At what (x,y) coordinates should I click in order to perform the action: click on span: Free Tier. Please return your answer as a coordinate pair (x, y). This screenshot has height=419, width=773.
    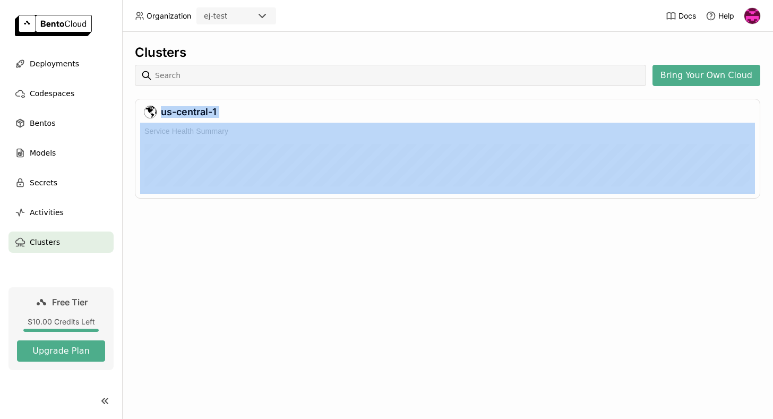
    Looking at the image, I should click on (70, 302).